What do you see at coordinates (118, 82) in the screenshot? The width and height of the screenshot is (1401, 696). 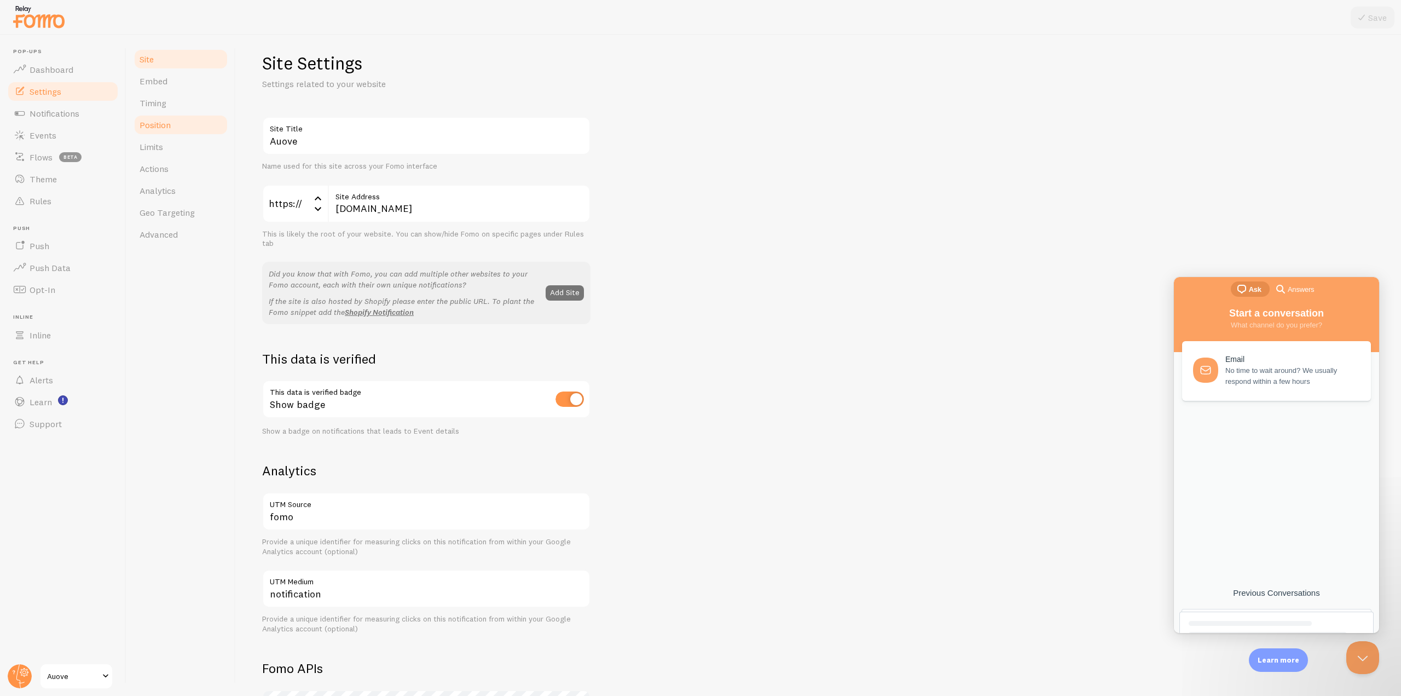 I see `div: Email` at bounding box center [118, 82].